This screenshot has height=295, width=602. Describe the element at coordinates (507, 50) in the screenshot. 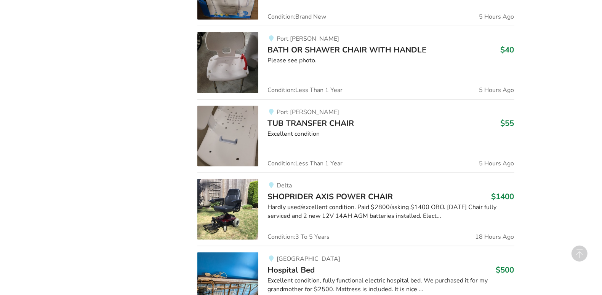

I see `h3: $40` at that location.